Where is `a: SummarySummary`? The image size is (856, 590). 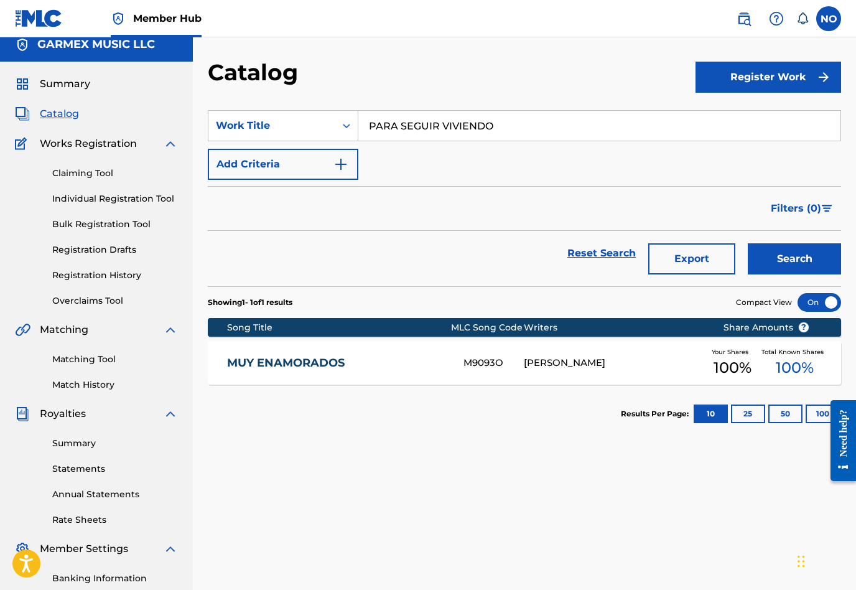
a: SummarySummary is located at coordinates (52, 84).